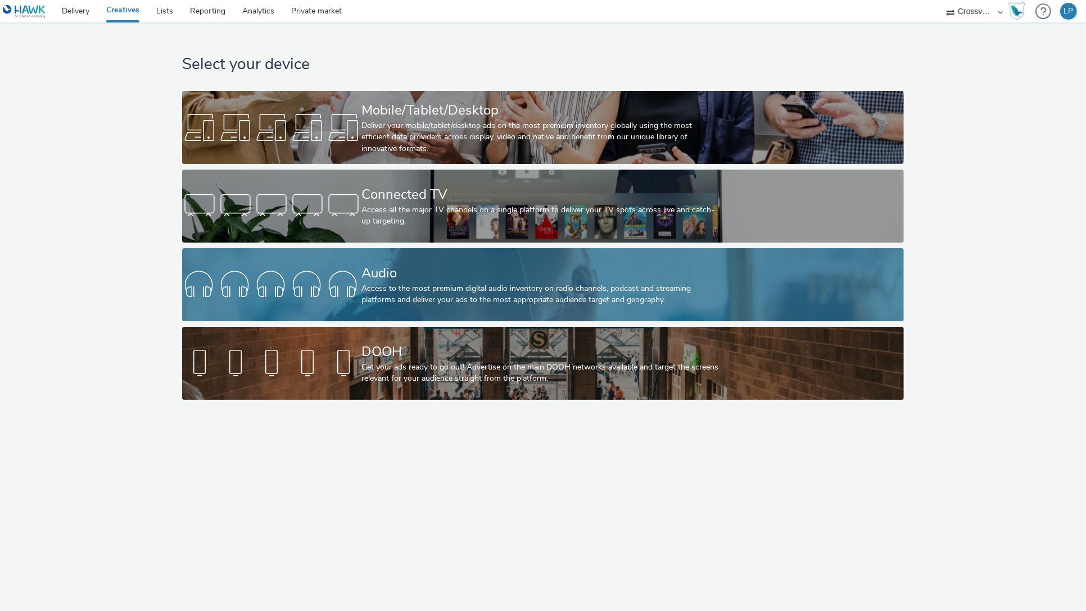 This screenshot has width=1086, height=611. Describe the element at coordinates (542, 285) in the screenshot. I see `a: AudioAccess to the most premium digital audio inventory on radio channels, podcast and streaming ...` at that location.